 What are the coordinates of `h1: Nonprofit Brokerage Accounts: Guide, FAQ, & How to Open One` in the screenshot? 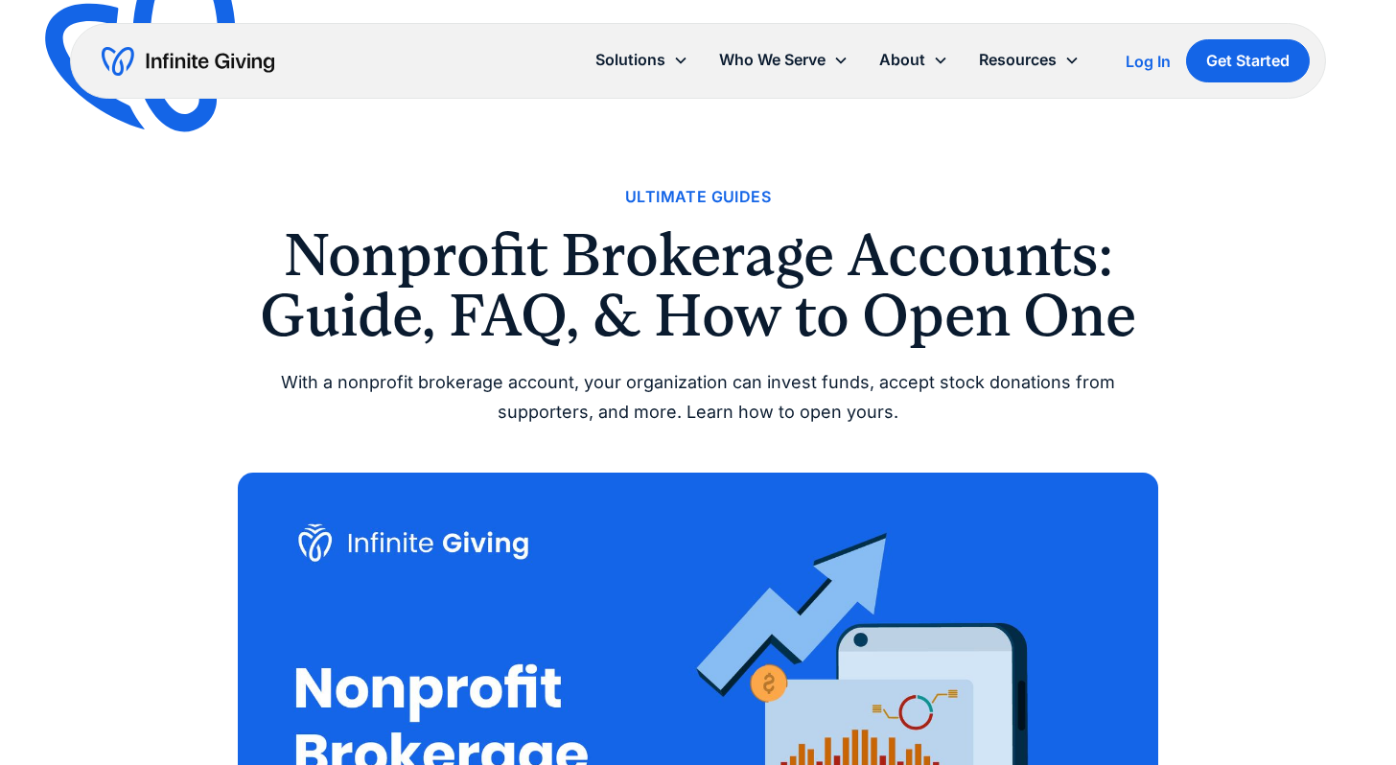 It's located at (698, 285).